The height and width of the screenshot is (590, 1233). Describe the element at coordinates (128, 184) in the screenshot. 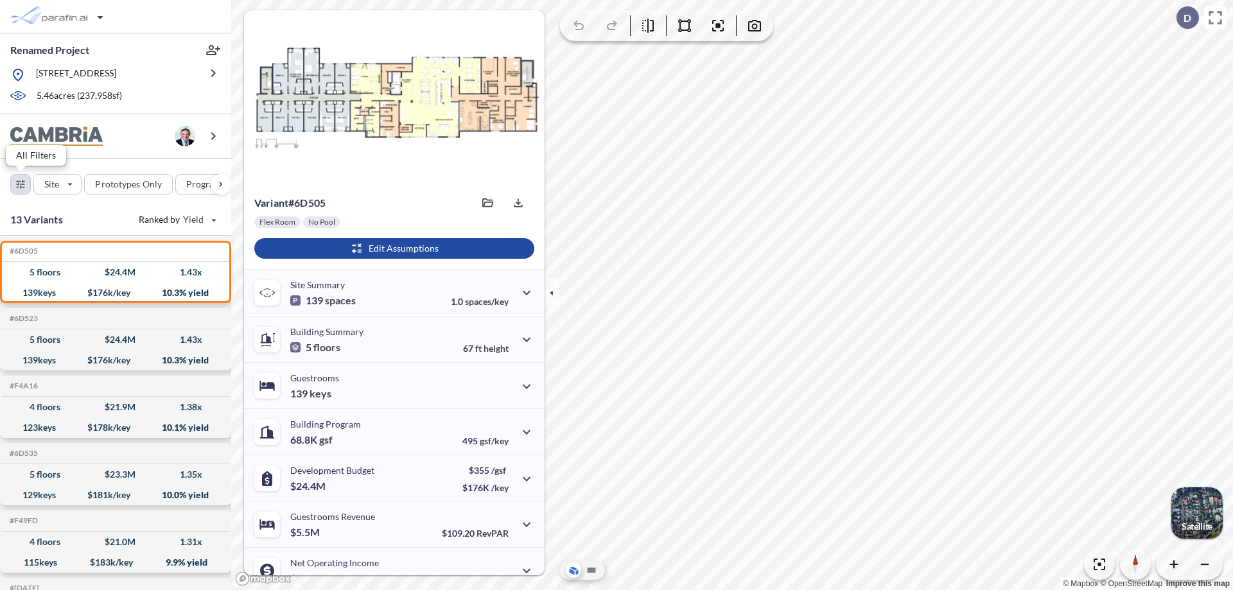

I see `p: Prototypes Only` at that location.